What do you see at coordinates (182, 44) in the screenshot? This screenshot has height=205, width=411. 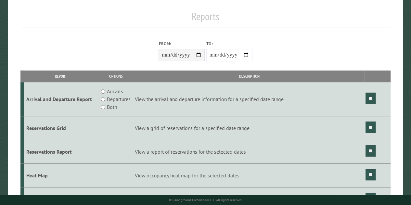 I see `label: From:` at bounding box center [182, 44].